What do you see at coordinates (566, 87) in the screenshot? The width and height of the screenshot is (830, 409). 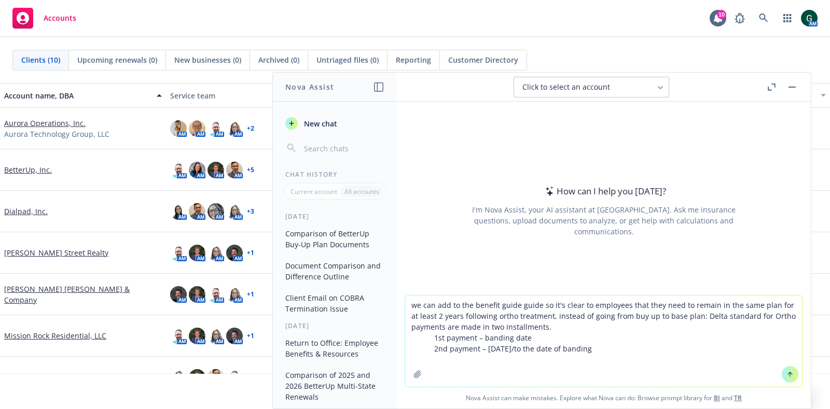 I see `span: Click to select an account` at bounding box center [566, 87].